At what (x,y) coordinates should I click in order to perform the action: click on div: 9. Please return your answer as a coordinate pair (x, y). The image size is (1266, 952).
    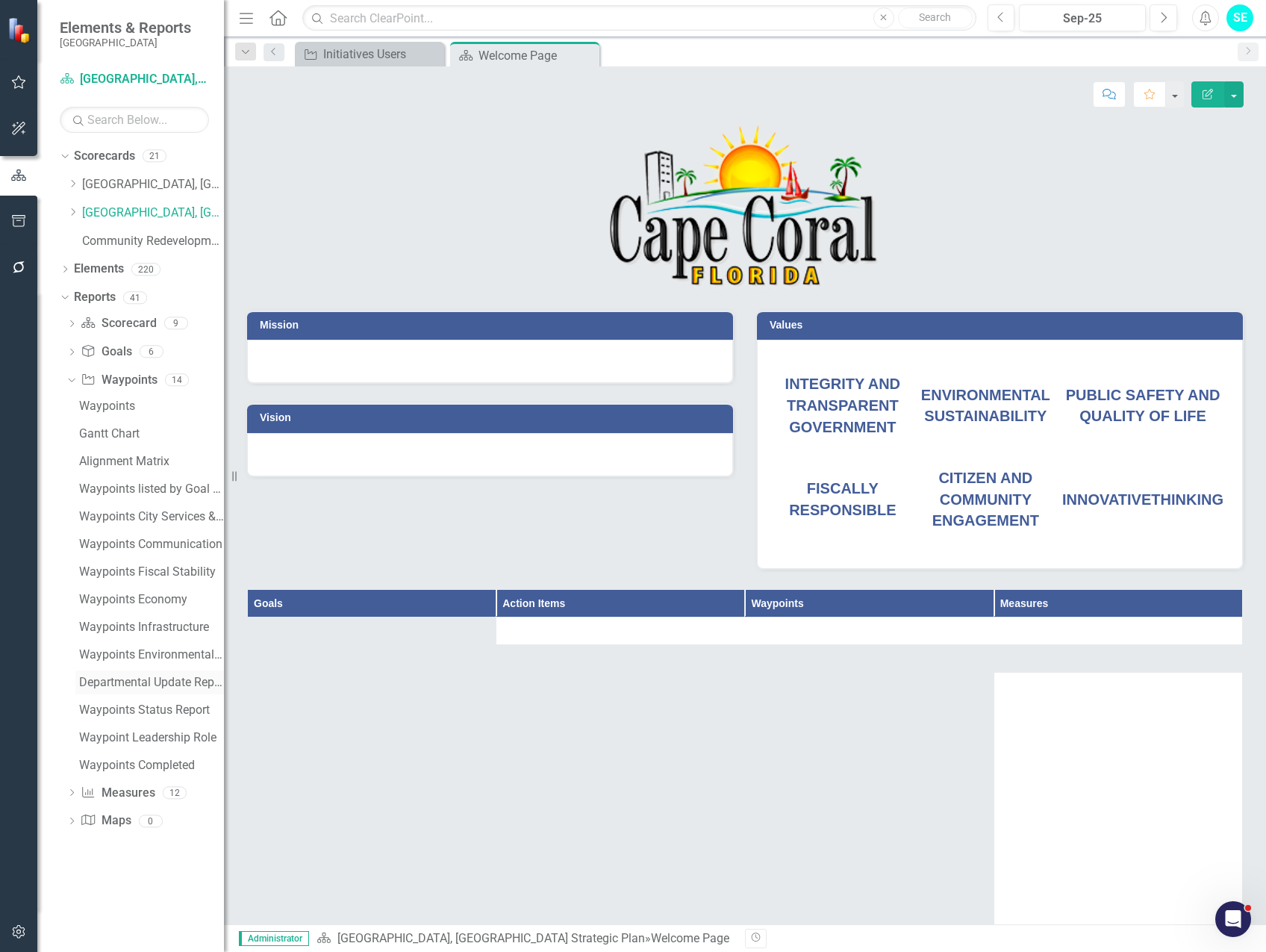
    Looking at the image, I should click on (177, 323).